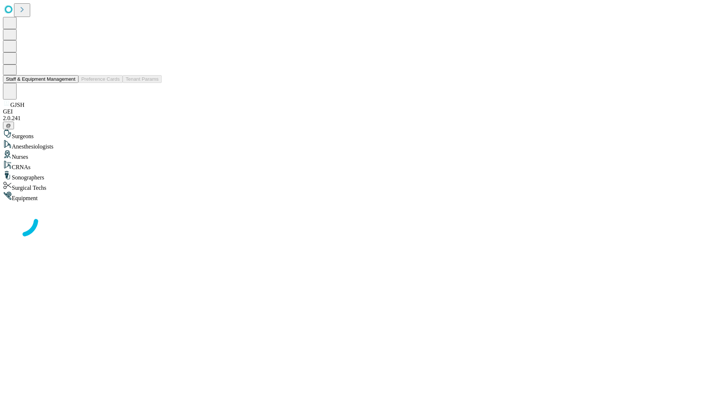  I want to click on span: GJSH, so click(17, 105).